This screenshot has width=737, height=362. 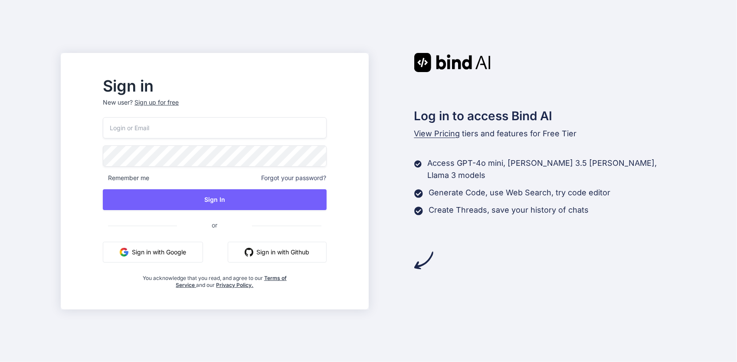 I want to click on button: Sign in with Github, so click(x=277, y=252).